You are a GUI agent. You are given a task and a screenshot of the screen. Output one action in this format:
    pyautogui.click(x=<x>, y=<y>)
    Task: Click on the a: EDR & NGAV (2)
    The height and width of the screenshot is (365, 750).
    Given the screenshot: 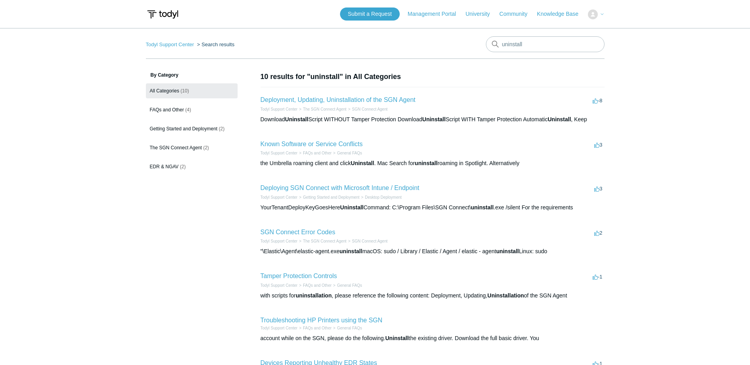 What is the action you would take?
    pyautogui.click(x=192, y=167)
    